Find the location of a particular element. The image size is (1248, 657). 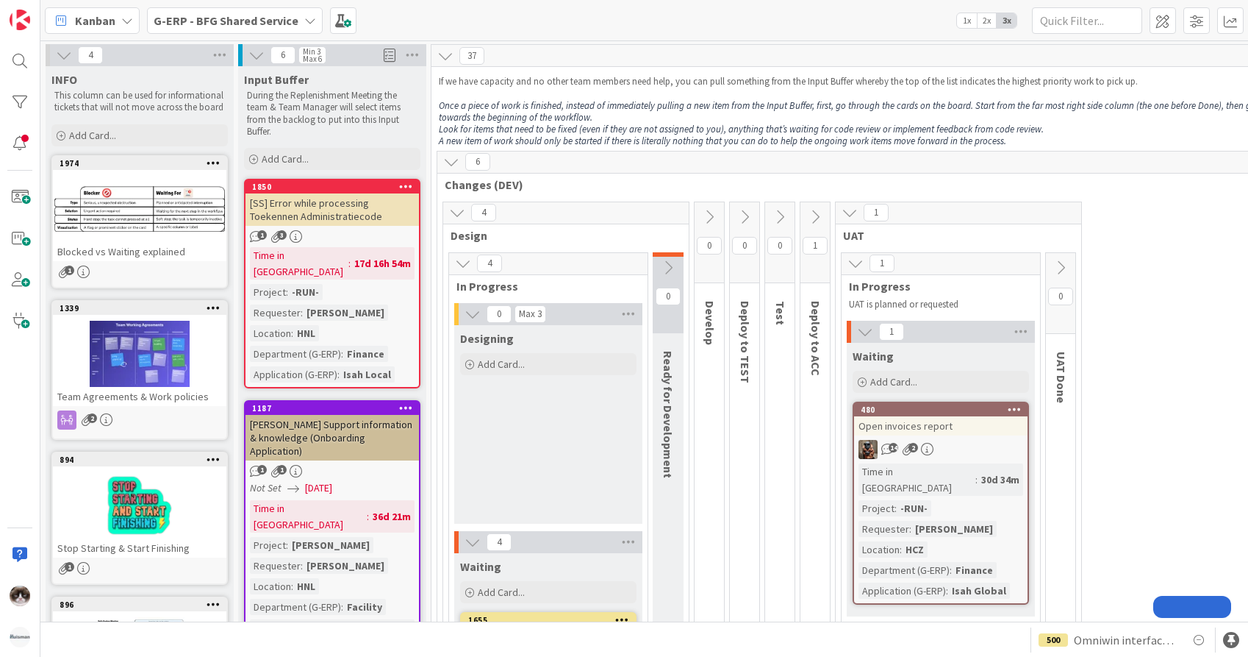

div: 30d 34m is located at coordinates (1001, 479).